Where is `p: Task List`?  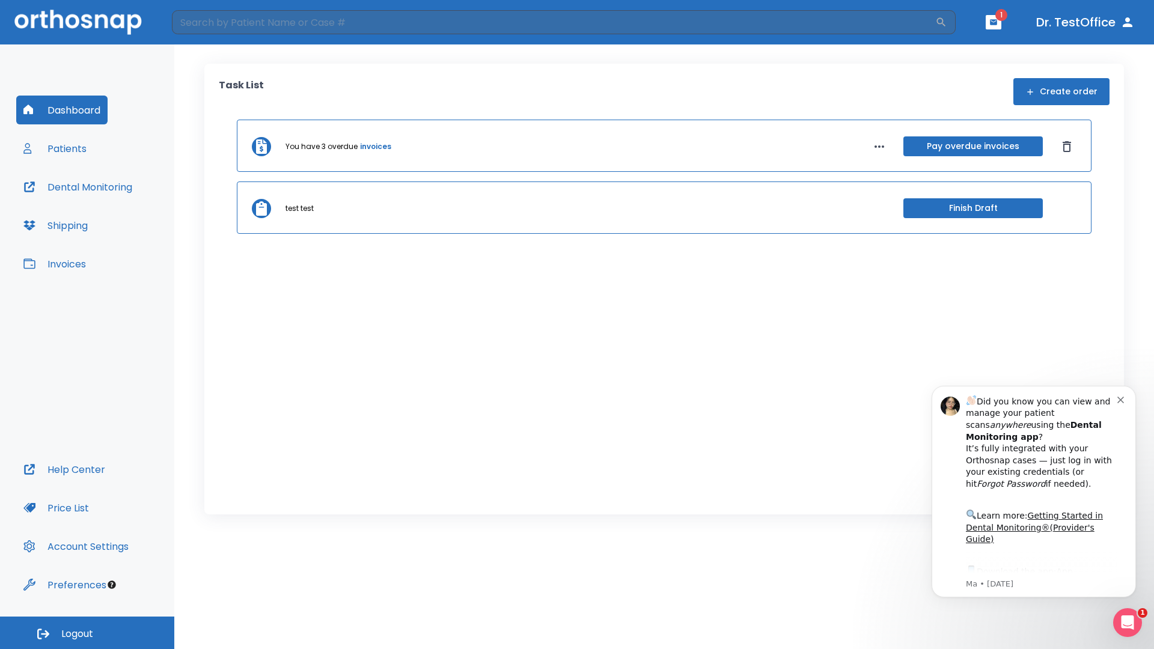 p: Task List is located at coordinates (241, 91).